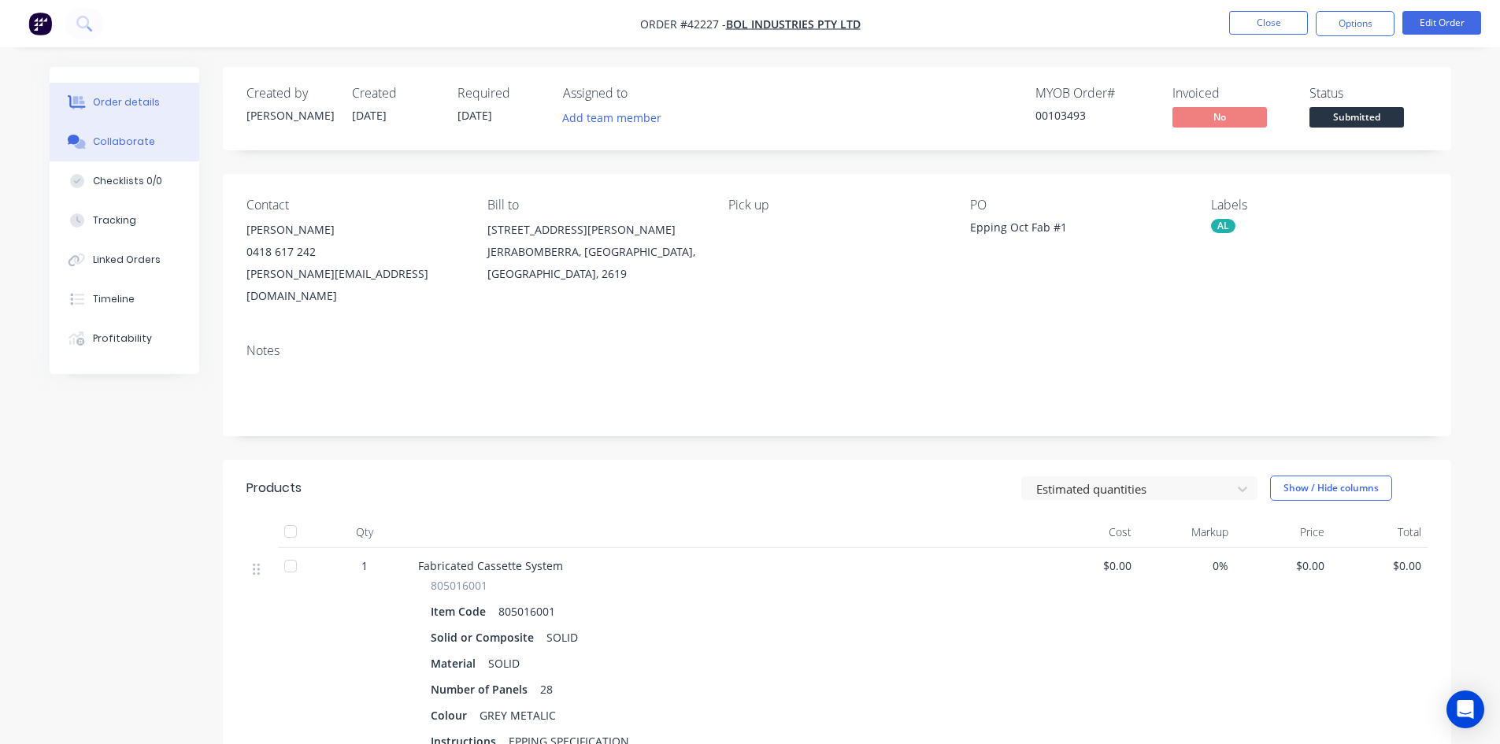 The height and width of the screenshot is (744, 1500). I want to click on div: Price, so click(1283, 532).